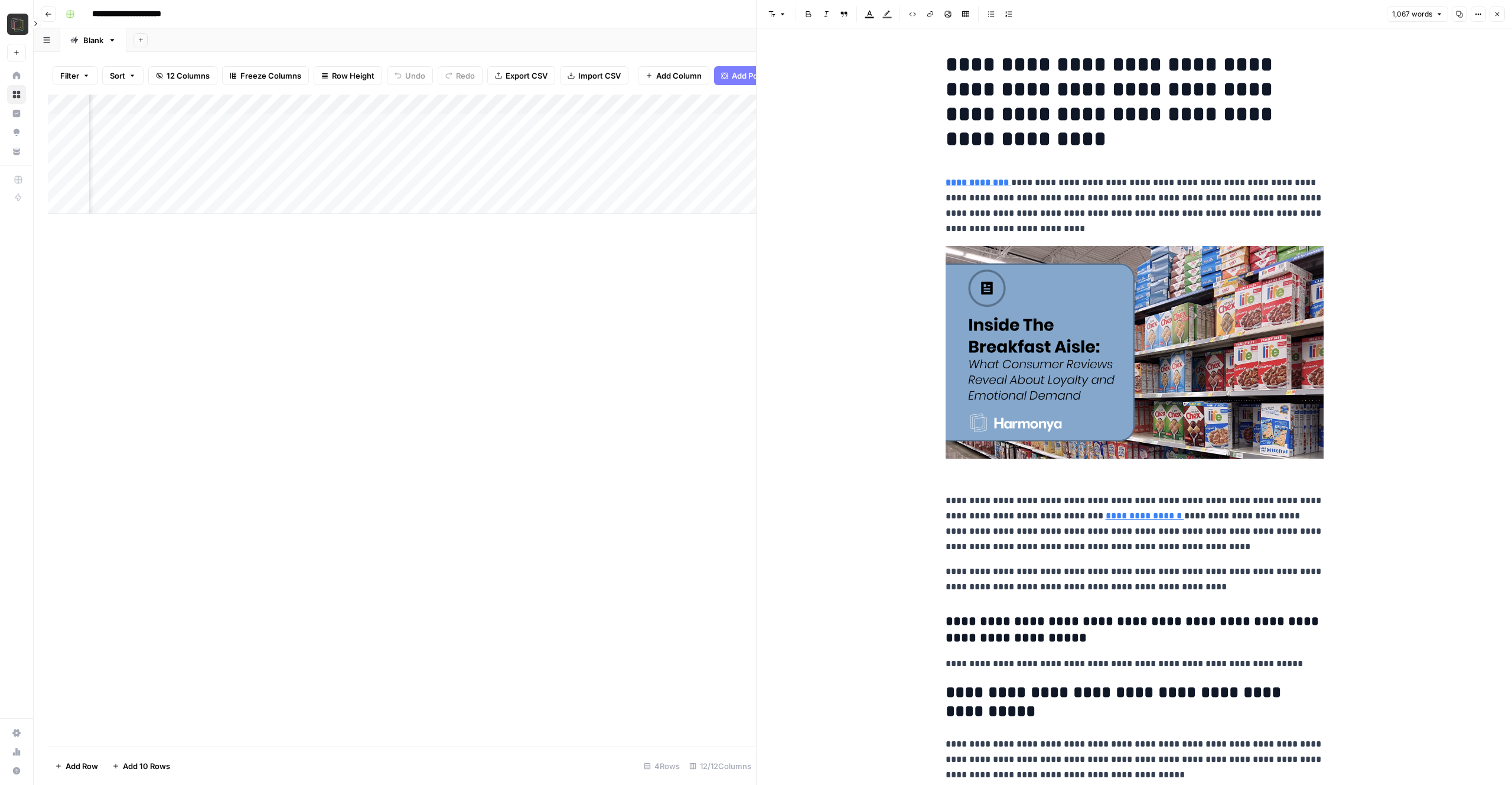 Image resolution: width=1512 pixels, height=785 pixels. Describe the element at coordinates (16, 94) in the screenshot. I see `a: Browse` at that location.